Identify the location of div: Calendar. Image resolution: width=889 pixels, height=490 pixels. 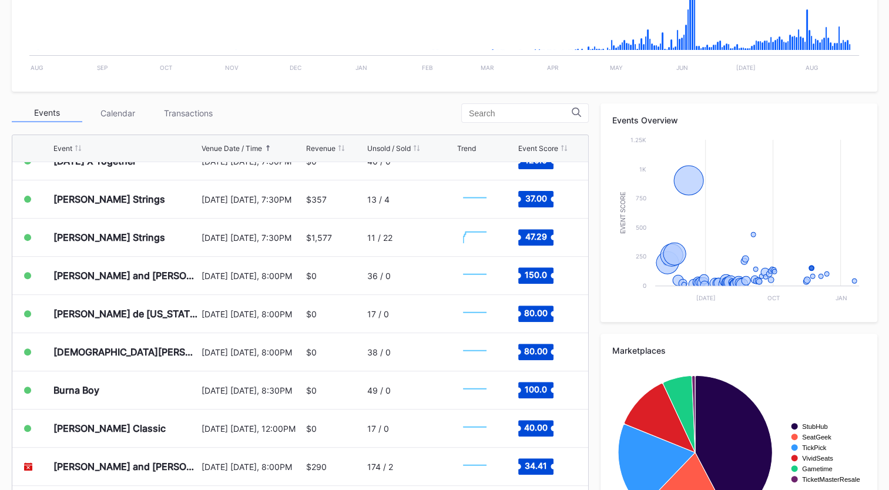
(118, 113).